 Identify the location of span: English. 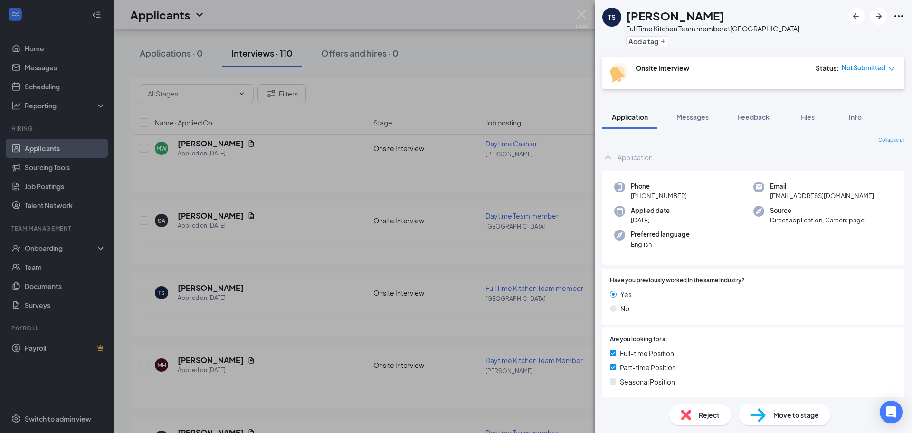
(660, 244).